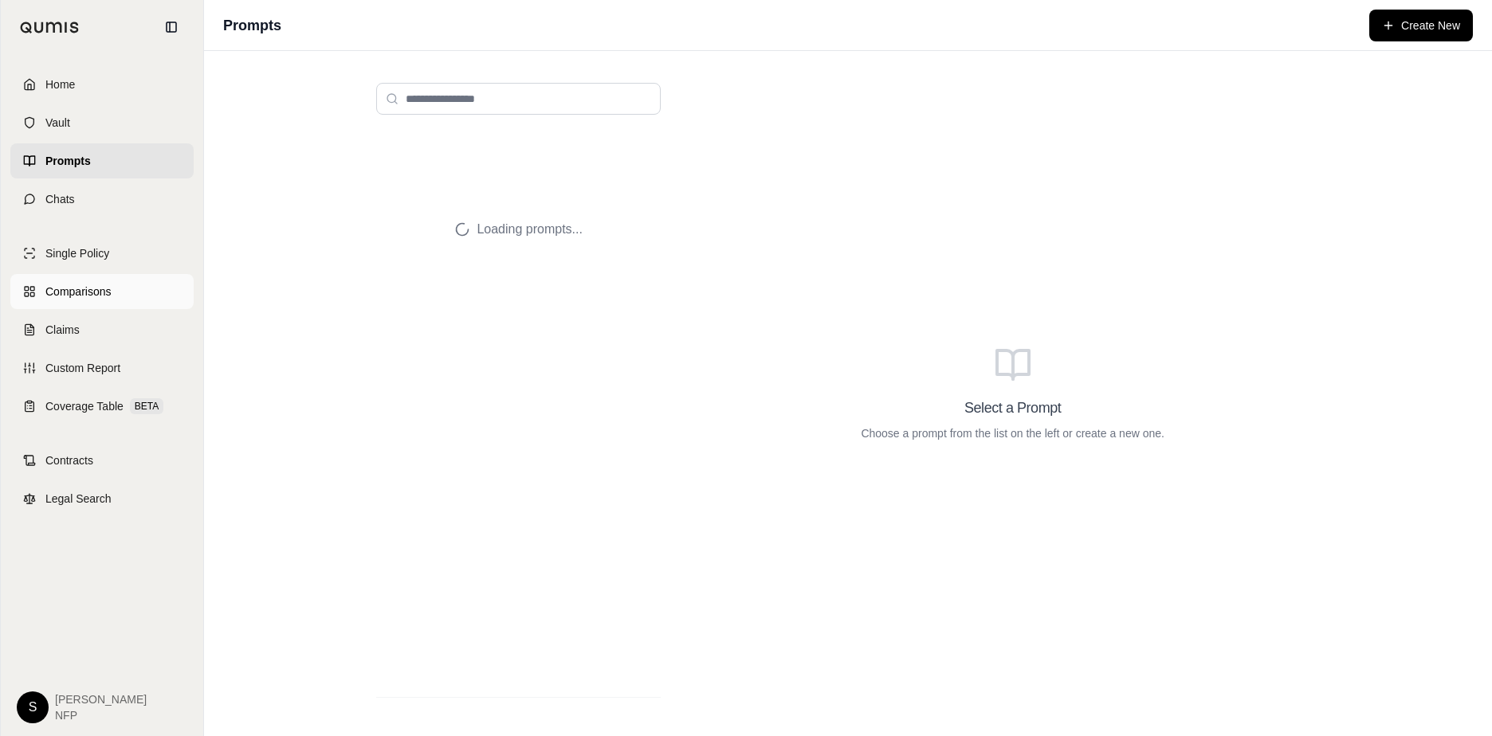 This screenshot has width=1492, height=736. Describe the element at coordinates (68, 161) in the screenshot. I see `span: Prompts` at that location.